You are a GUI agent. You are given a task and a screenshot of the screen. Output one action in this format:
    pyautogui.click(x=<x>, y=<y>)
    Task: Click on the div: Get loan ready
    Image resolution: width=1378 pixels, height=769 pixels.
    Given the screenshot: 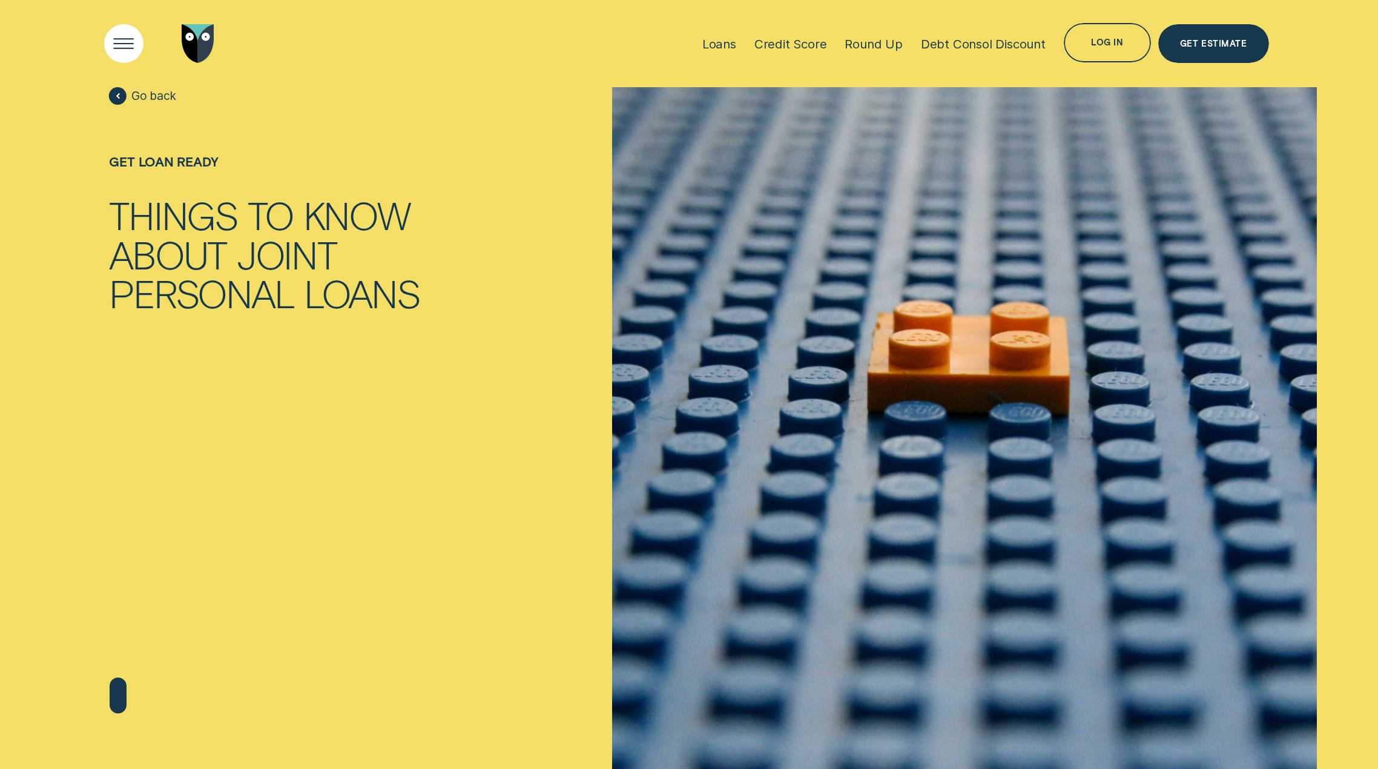 What is the action you would take?
    pyautogui.click(x=264, y=161)
    